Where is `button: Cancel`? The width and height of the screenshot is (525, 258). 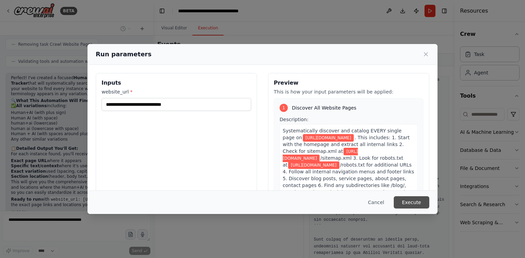
button: Cancel is located at coordinates (376, 203).